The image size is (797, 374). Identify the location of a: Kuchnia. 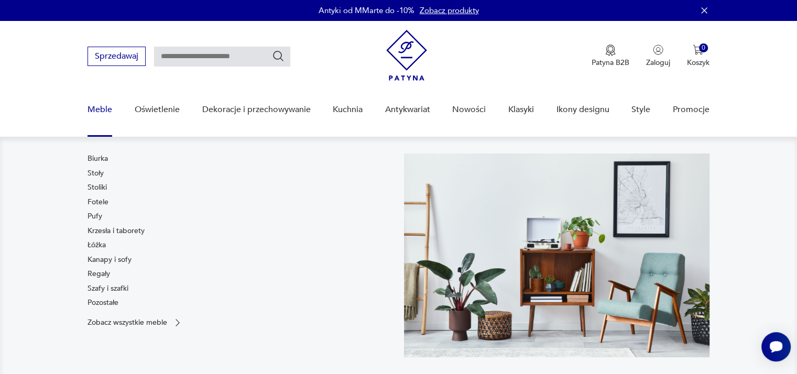
(347, 110).